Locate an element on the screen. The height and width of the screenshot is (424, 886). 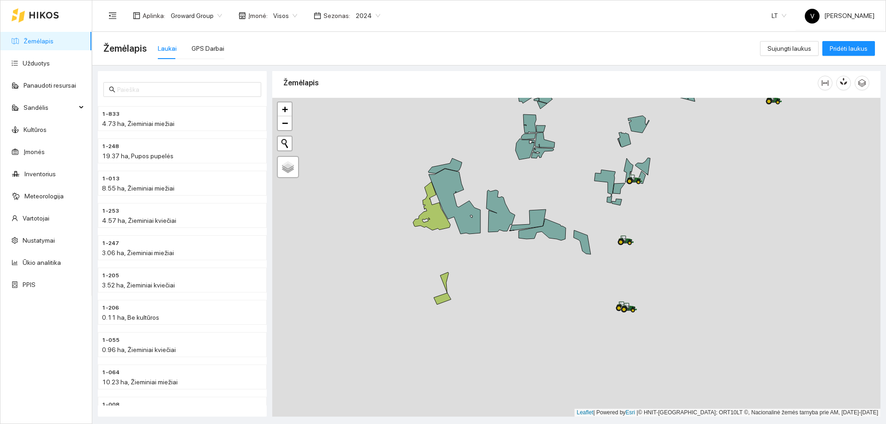
button: Pridėti laukus is located at coordinates (849, 48).